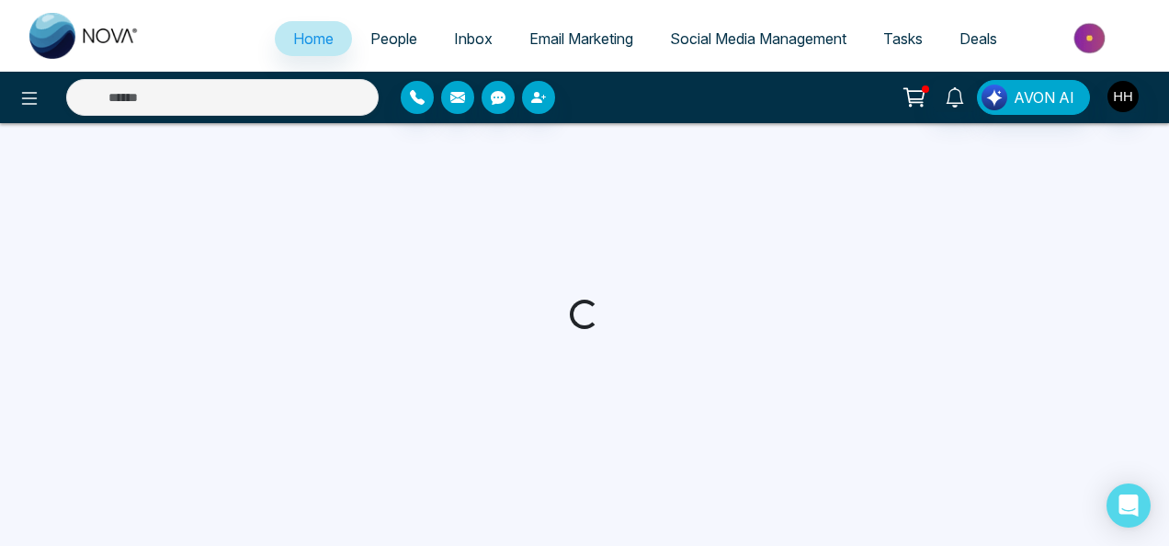 This screenshot has width=1169, height=546. Describe the element at coordinates (758, 39) in the screenshot. I see `a: Social Media Management` at that location.